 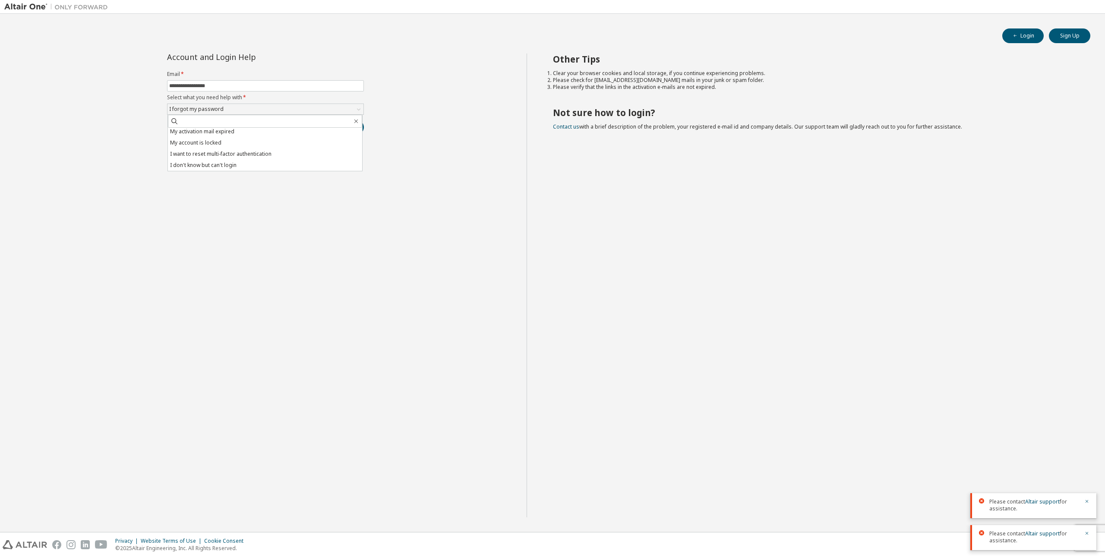 What do you see at coordinates (814, 59) in the screenshot?
I see `h2: Other Tips` at bounding box center [814, 59].